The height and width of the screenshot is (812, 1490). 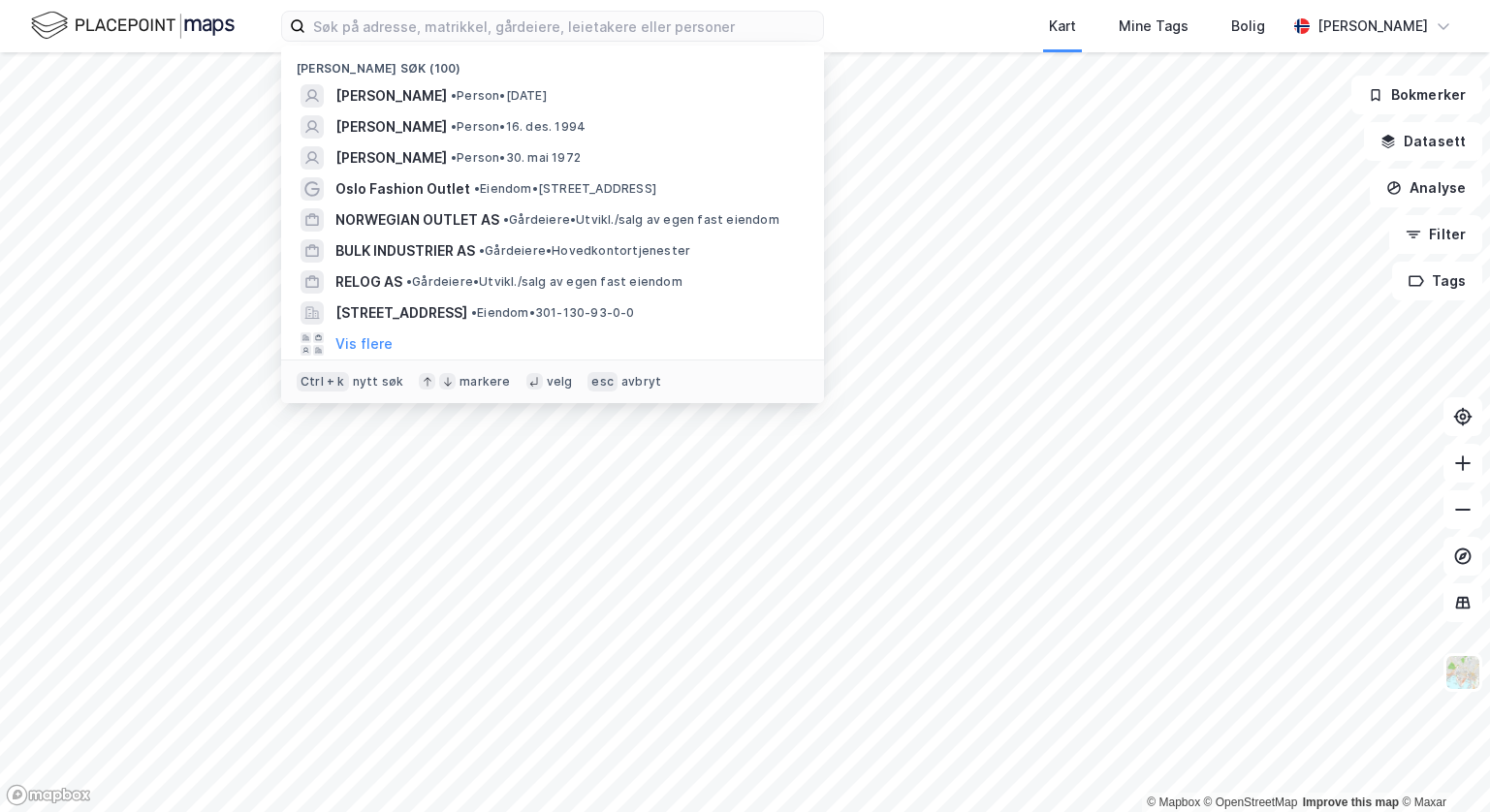 I want to click on div: markere, so click(x=485, y=382).